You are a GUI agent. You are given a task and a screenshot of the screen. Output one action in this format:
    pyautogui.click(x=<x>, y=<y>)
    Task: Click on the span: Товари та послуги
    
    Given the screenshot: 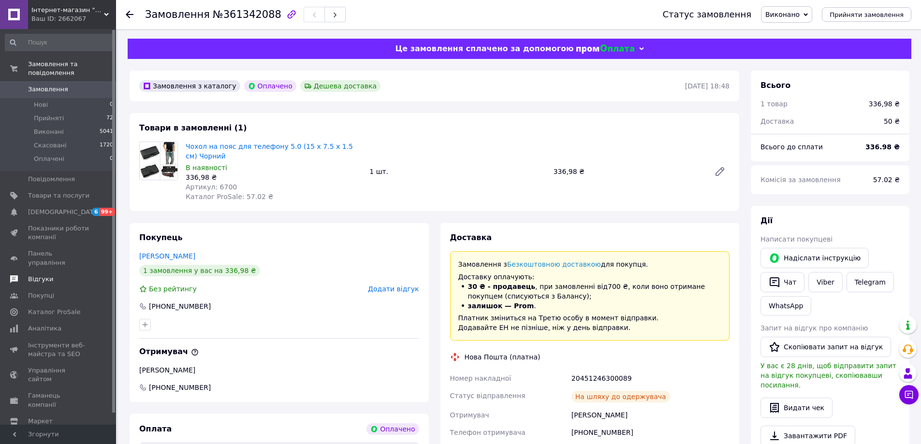 What is the action you would take?
    pyautogui.click(x=59, y=196)
    